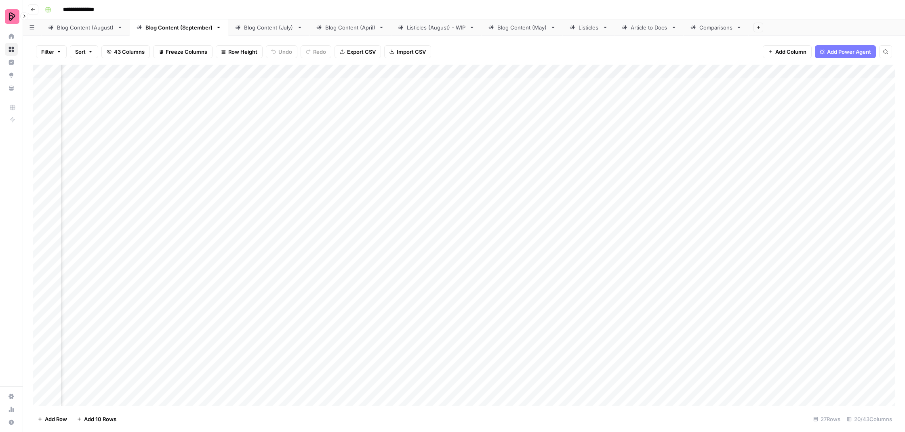 The image size is (905, 432). I want to click on div: Blog Content (September), so click(179, 27).